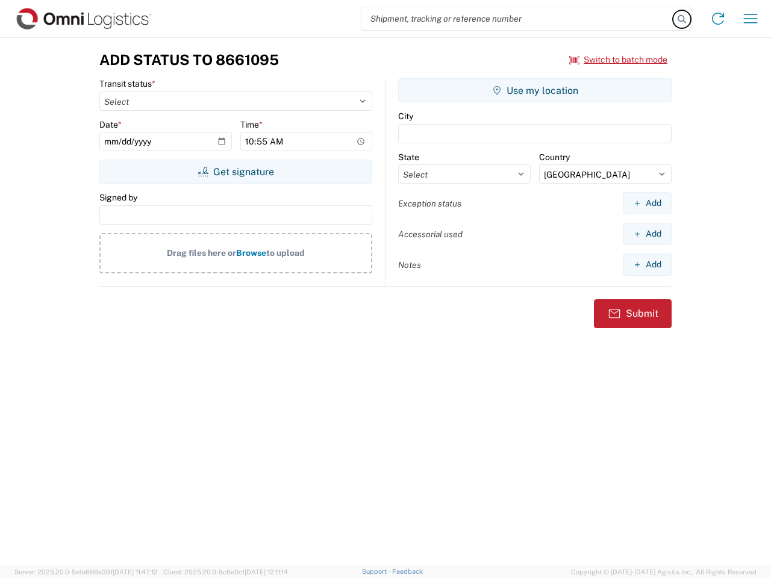 The image size is (771, 578). What do you see at coordinates (110, 125) in the screenshot?
I see `label: Date` at bounding box center [110, 125].